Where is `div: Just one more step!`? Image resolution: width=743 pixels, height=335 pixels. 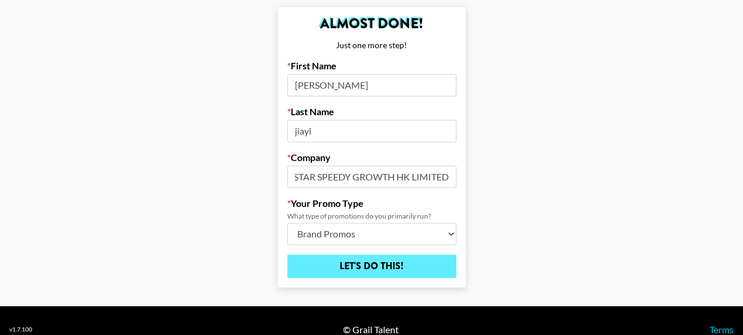
div: Just one more step! is located at coordinates (372, 45).